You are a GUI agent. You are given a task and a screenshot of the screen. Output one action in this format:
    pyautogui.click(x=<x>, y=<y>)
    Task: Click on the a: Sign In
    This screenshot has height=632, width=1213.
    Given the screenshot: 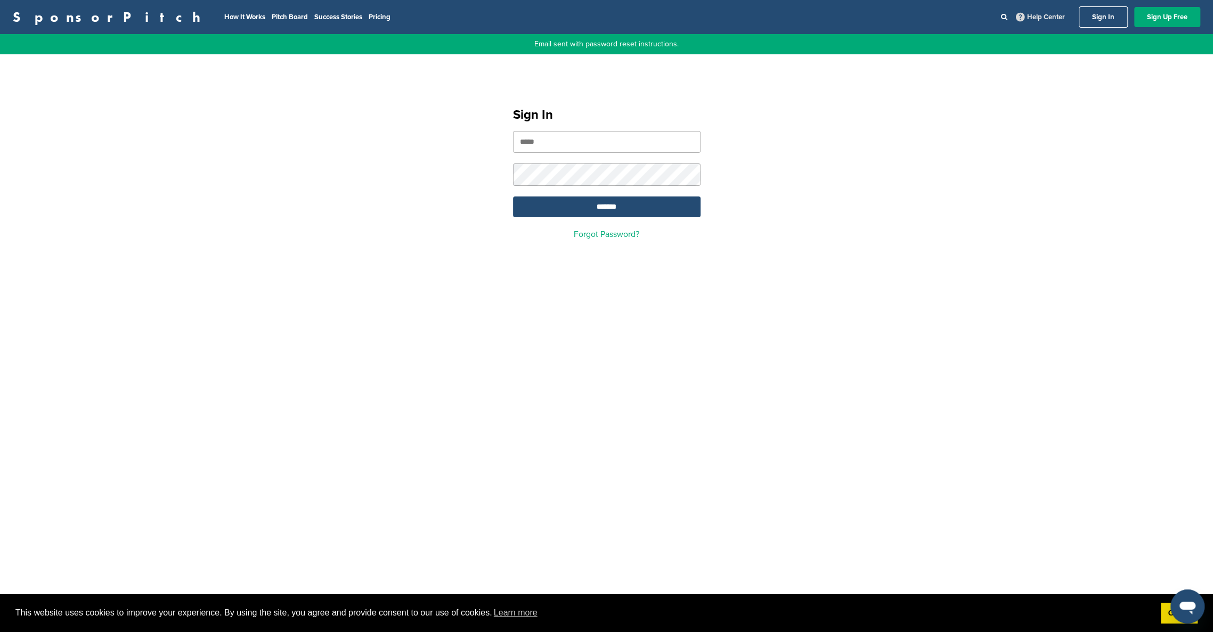 What is the action you would take?
    pyautogui.click(x=1103, y=17)
    